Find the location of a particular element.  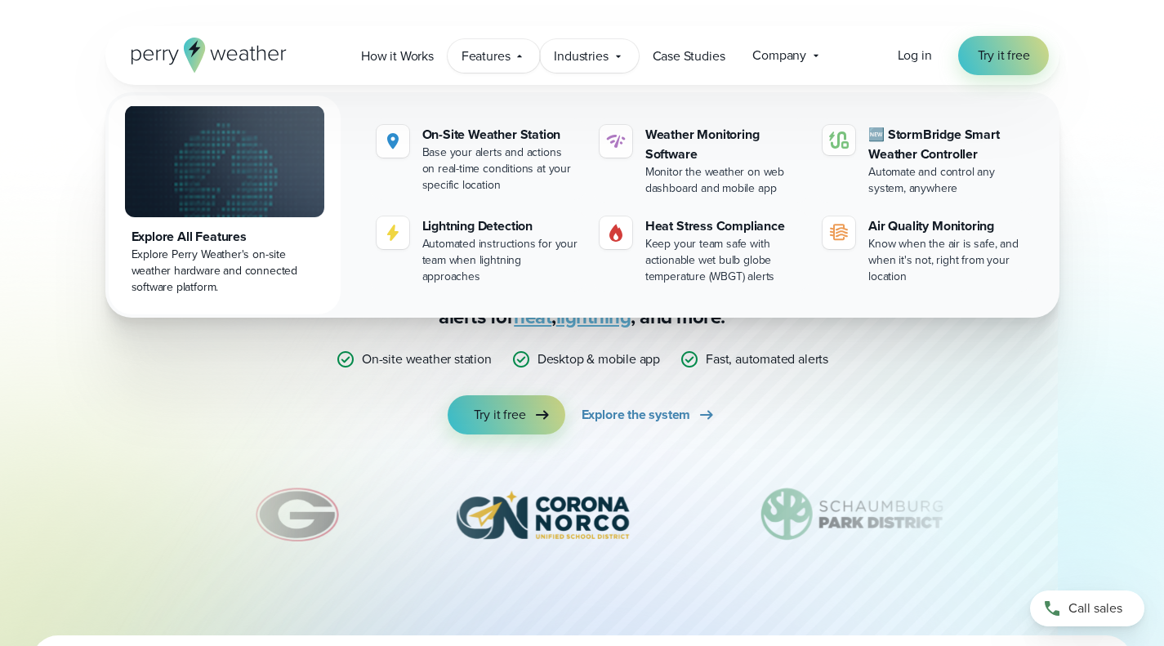

div: Heat Stress Compliance is located at coordinates (724, 226).